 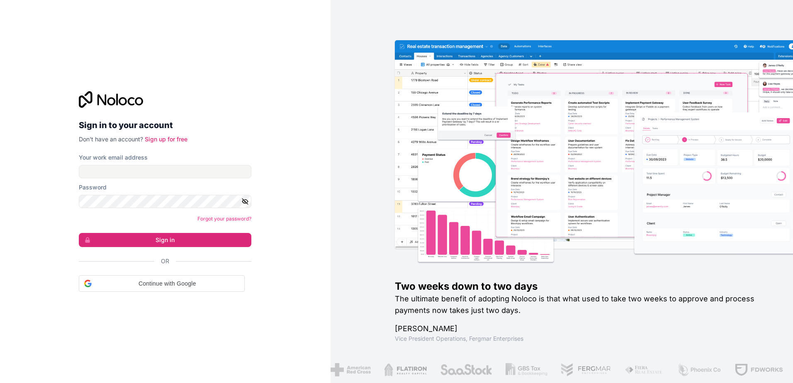 I want to click on h2: Sign in to your account, so click(x=165, y=125).